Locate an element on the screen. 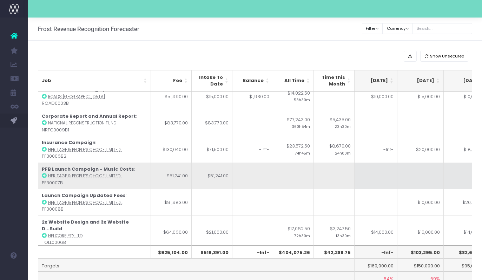  td: $8,670.00 is located at coordinates (334, 149).